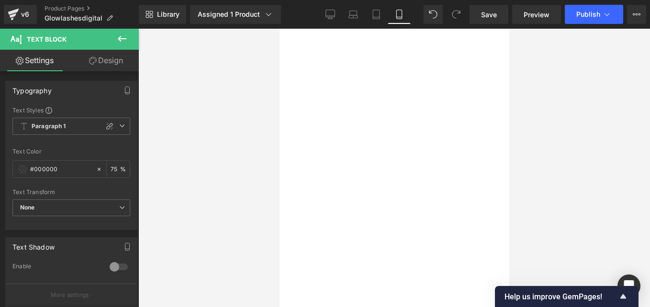 This screenshot has width=650, height=307. What do you see at coordinates (71, 192) in the screenshot?
I see `div: Text Transform` at bounding box center [71, 192].